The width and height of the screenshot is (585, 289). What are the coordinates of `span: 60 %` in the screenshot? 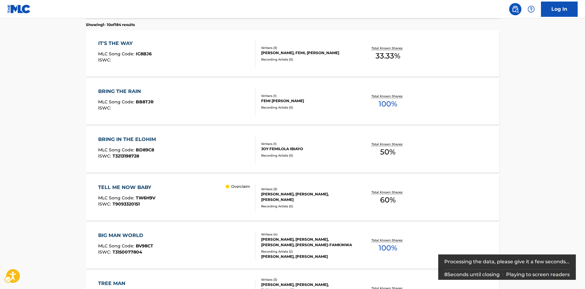 It's located at (388, 200).